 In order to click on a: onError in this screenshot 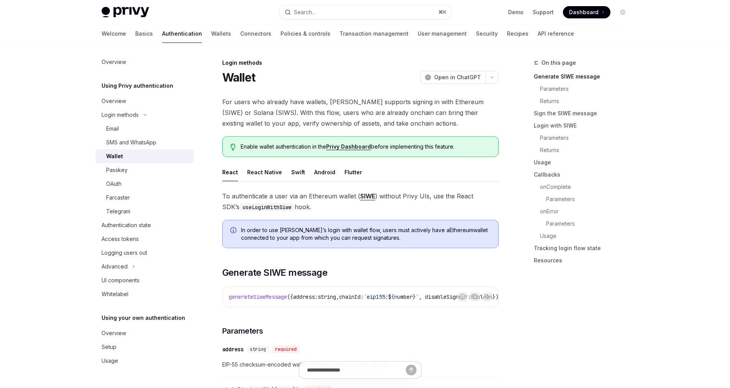, I will do `click(584, 211)`.